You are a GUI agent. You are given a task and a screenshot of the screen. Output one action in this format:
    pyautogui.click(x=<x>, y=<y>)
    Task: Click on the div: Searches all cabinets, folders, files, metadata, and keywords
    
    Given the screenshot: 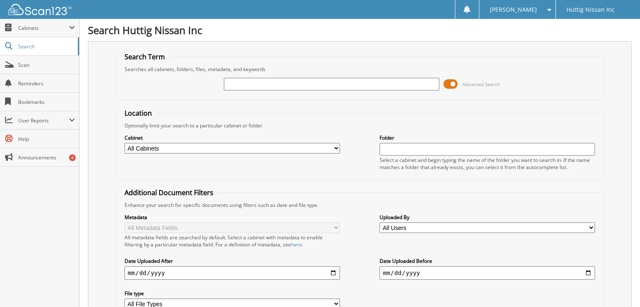 What is the action you would take?
    pyautogui.click(x=360, y=69)
    